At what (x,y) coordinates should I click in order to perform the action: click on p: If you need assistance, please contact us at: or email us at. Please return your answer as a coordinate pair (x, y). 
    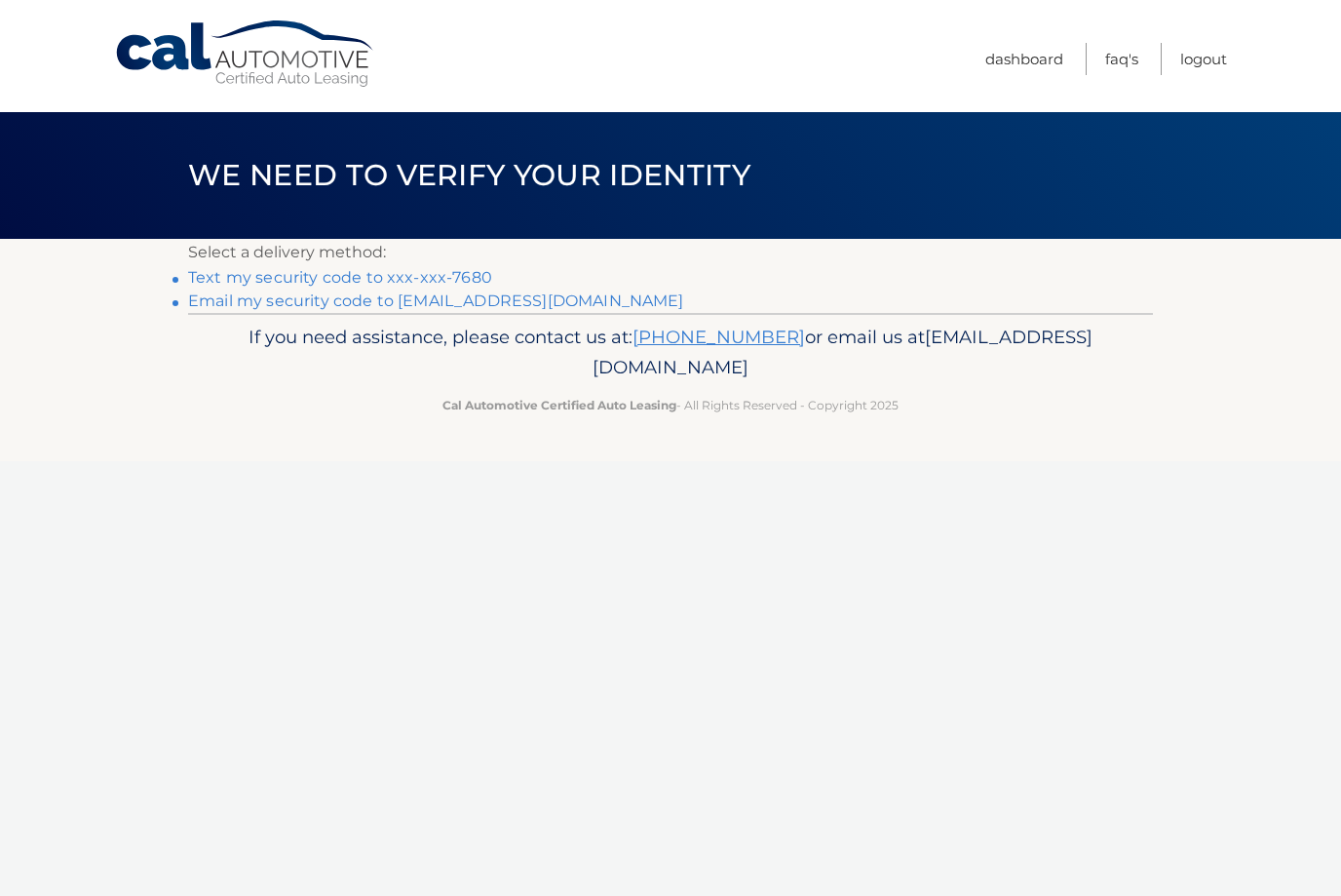
    Looking at the image, I should click on (670, 353).